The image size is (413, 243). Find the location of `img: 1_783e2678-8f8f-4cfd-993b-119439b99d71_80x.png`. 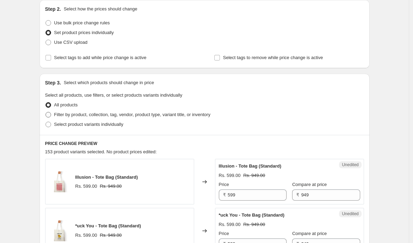

img: 1_783e2678-8f8f-4cfd-993b-119439b99d71_80x.png is located at coordinates (59, 230).